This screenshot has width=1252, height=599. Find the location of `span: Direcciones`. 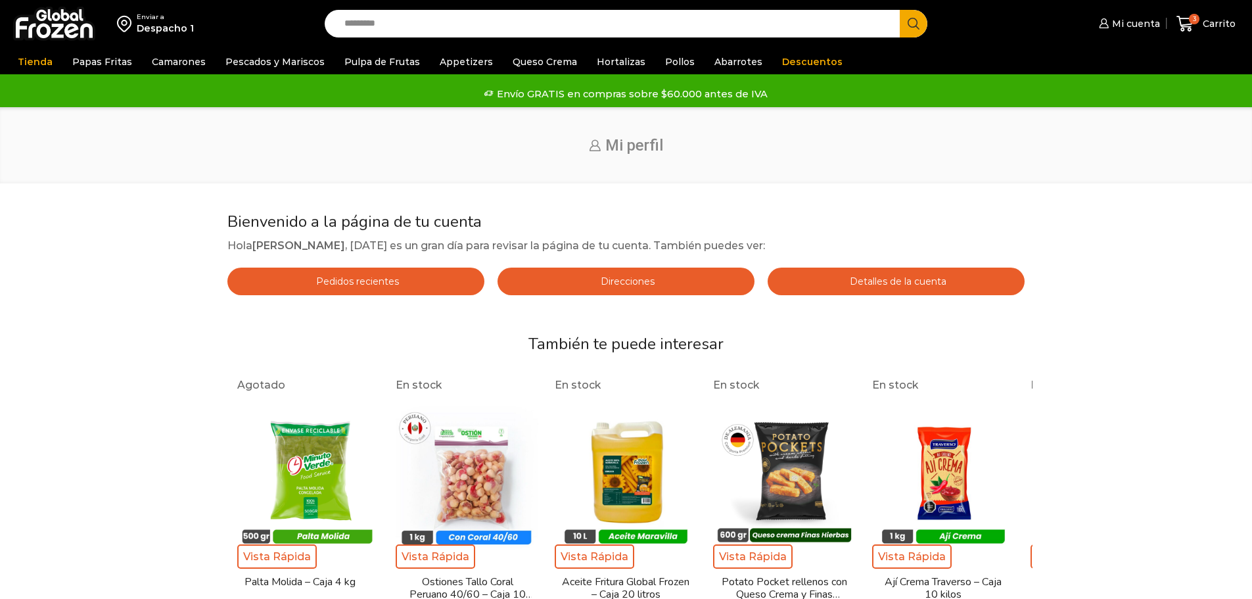

span: Direcciones is located at coordinates (626, 281).